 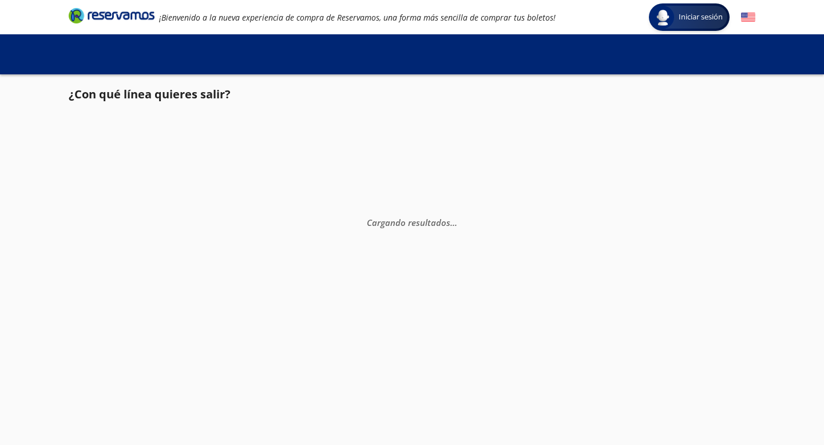 What do you see at coordinates (748, 17) in the screenshot?
I see `button: English` at bounding box center [748, 17].